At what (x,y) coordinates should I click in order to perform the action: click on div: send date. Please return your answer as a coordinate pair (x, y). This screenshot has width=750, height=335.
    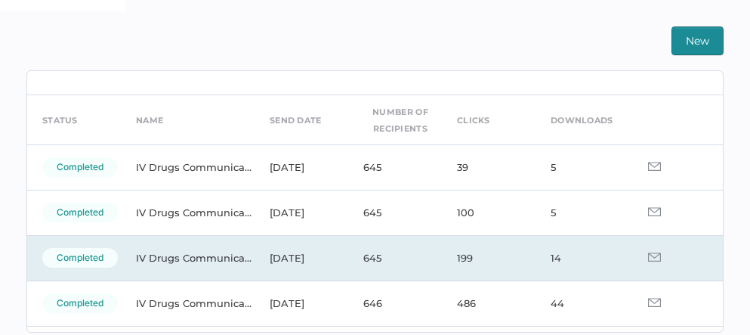
    Looking at the image, I should click on (295, 120).